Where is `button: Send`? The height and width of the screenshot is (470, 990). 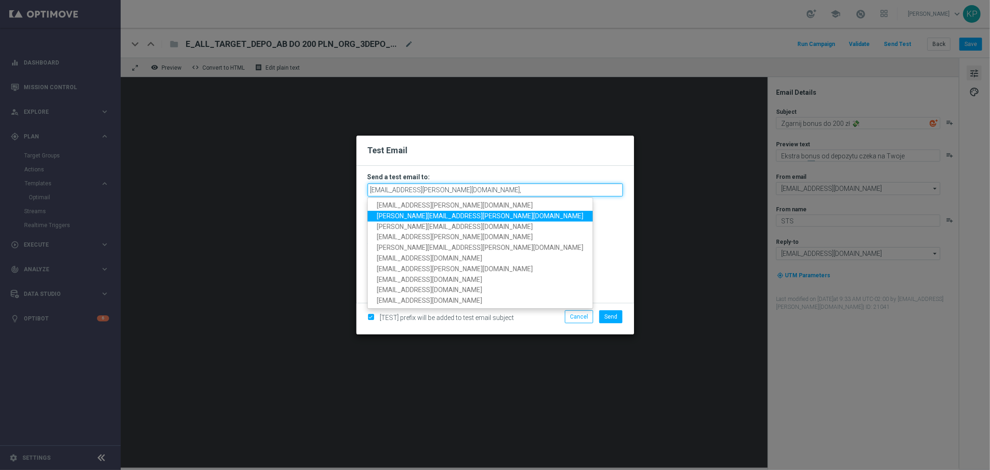 button: Send is located at coordinates (611, 317).